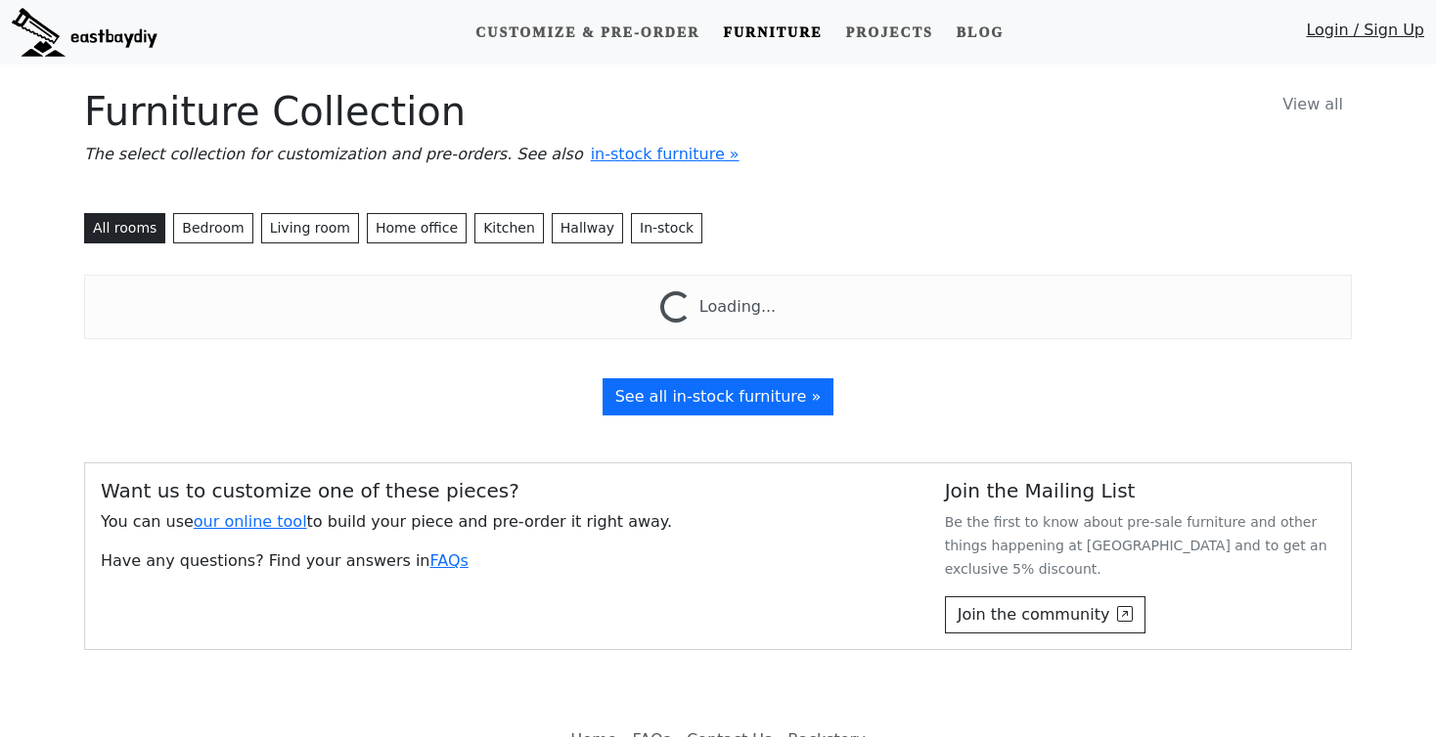 This screenshot has width=1436, height=737. I want to click on a: View all, so click(1312, 105).